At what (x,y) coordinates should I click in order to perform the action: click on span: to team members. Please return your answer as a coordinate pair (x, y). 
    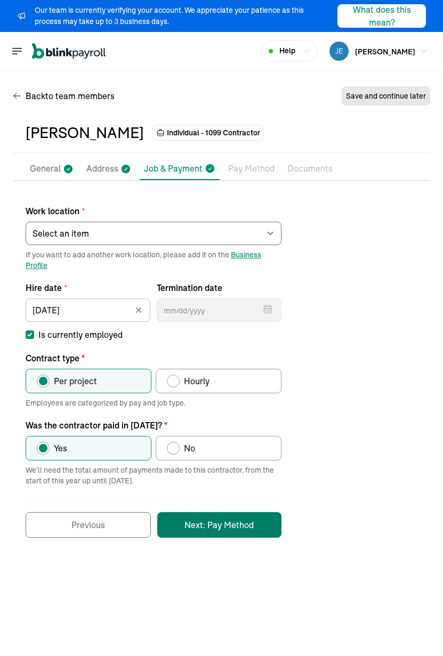
    Looking at the image, I should click on (80, 96).